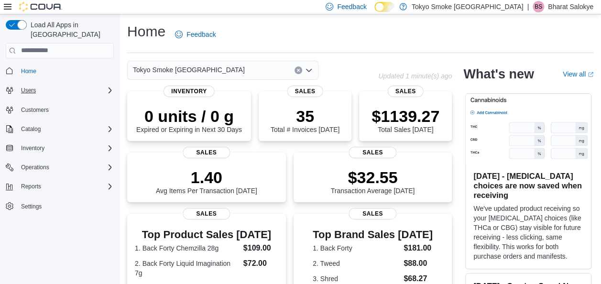 The height and width of the screenshot is (284, 601). I want to click on button: Clear input, so click(298, 70).